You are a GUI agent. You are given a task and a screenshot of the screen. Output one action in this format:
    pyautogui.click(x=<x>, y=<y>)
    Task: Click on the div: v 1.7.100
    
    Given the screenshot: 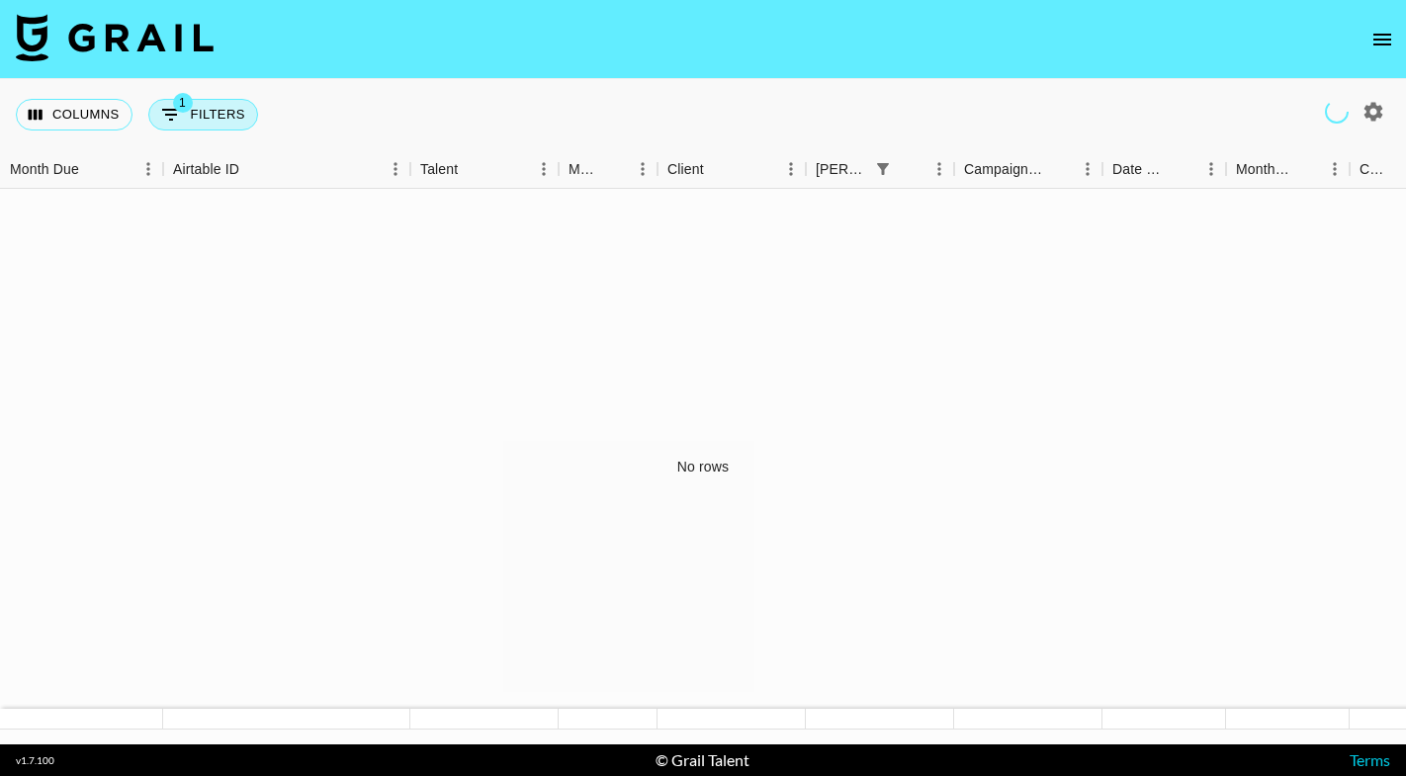 What is the action you would take?
    pyautogui.click(x=35, y=760)
    